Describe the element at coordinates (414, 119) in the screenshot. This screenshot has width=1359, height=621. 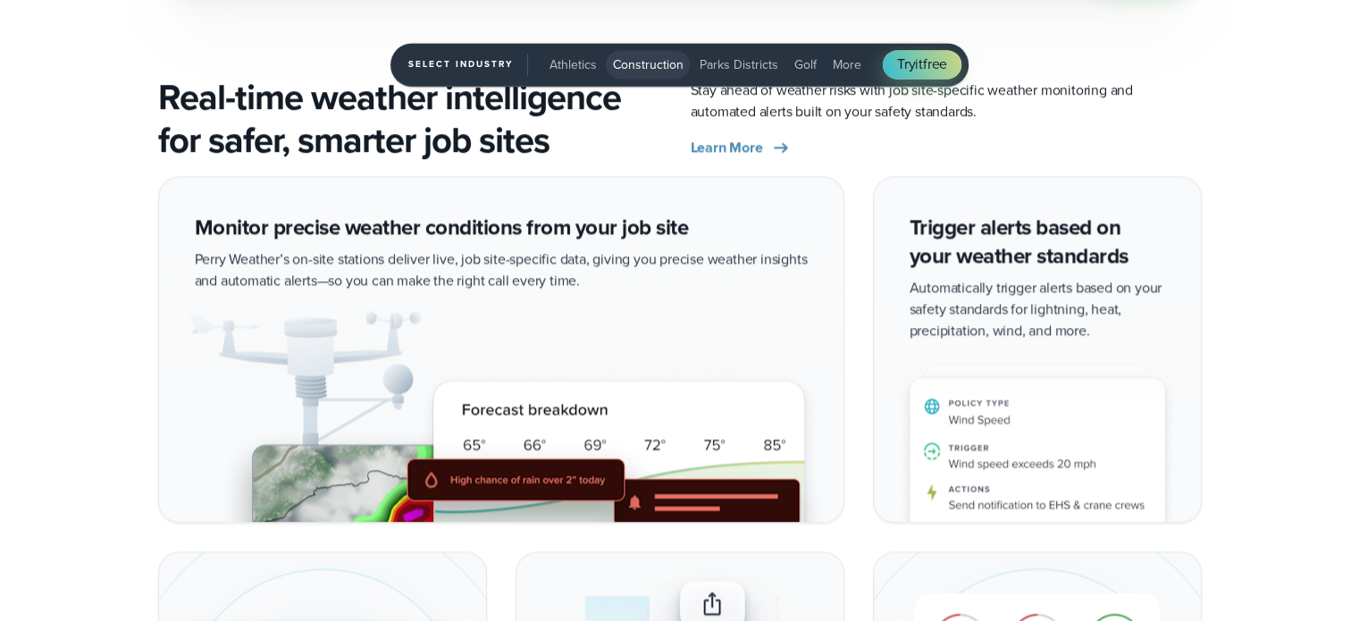
I see `h2: Real-time weather intelligence for safer, smarter job sites` at that location.